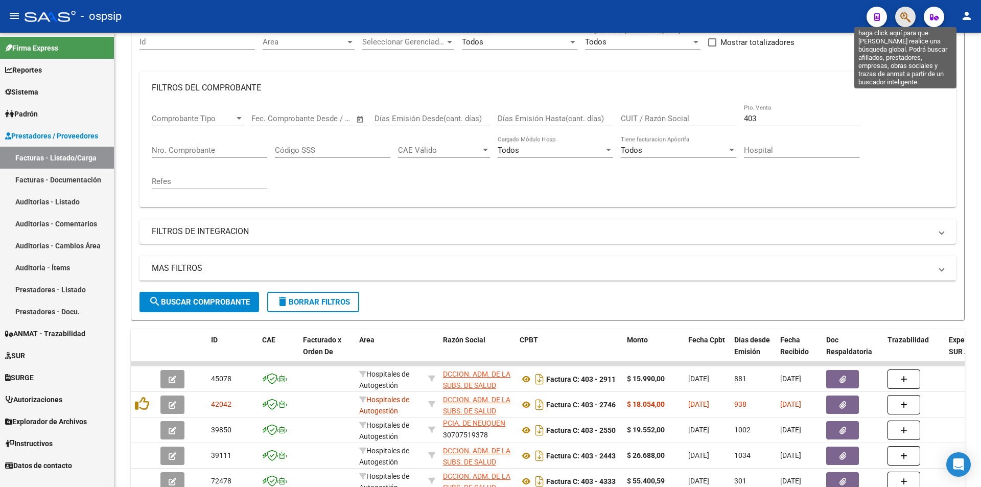 The width and height of the screenshot is (981, 487). Describe the element at coordinates (29, 443) in the screenshot. I see `span: Instructivos` at that location.